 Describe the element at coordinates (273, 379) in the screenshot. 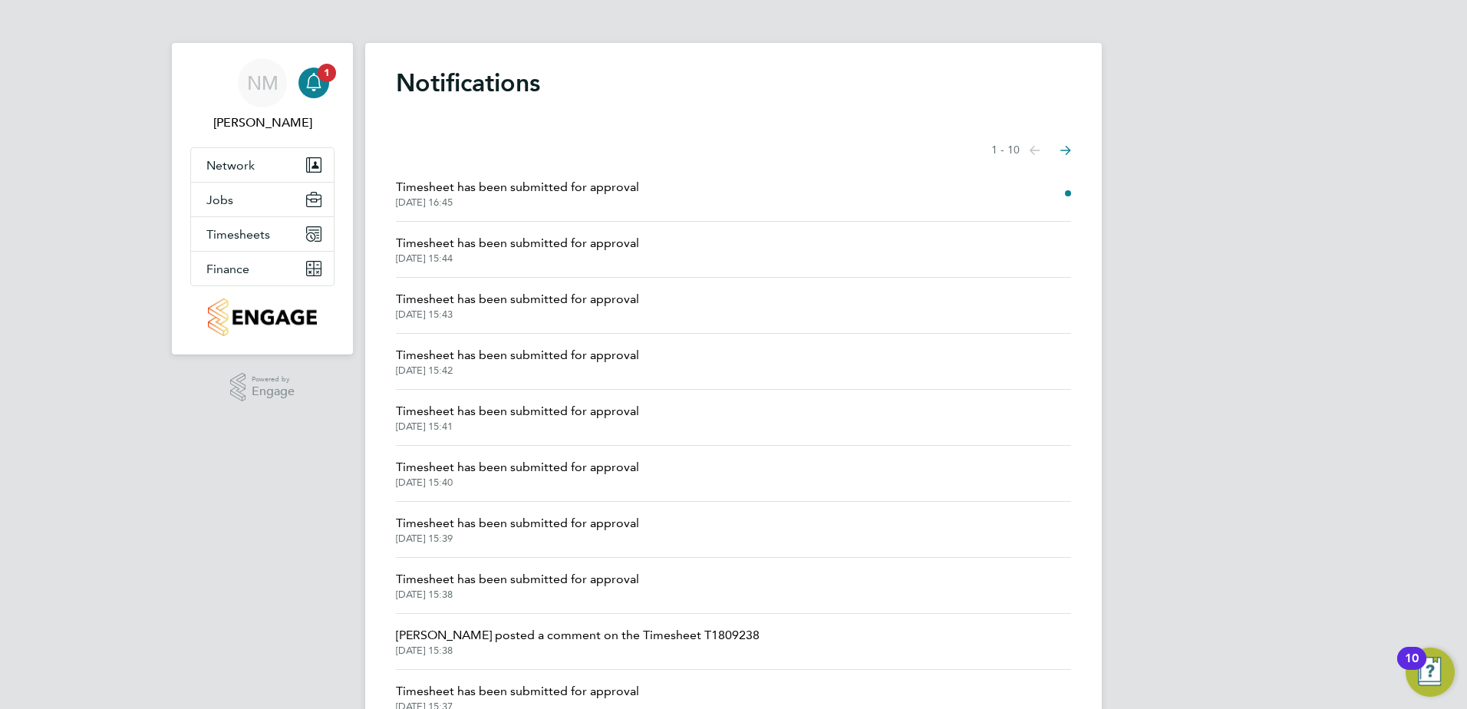

I see `span: Powered by` at that location.